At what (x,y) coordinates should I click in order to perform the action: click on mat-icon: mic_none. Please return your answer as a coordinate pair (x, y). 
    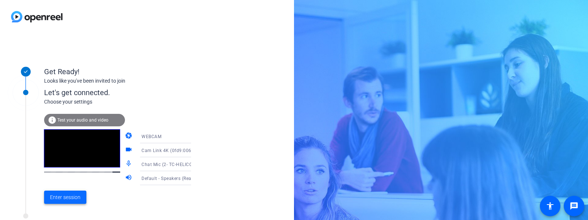
    Looking at the image, I should click on (129, 164).